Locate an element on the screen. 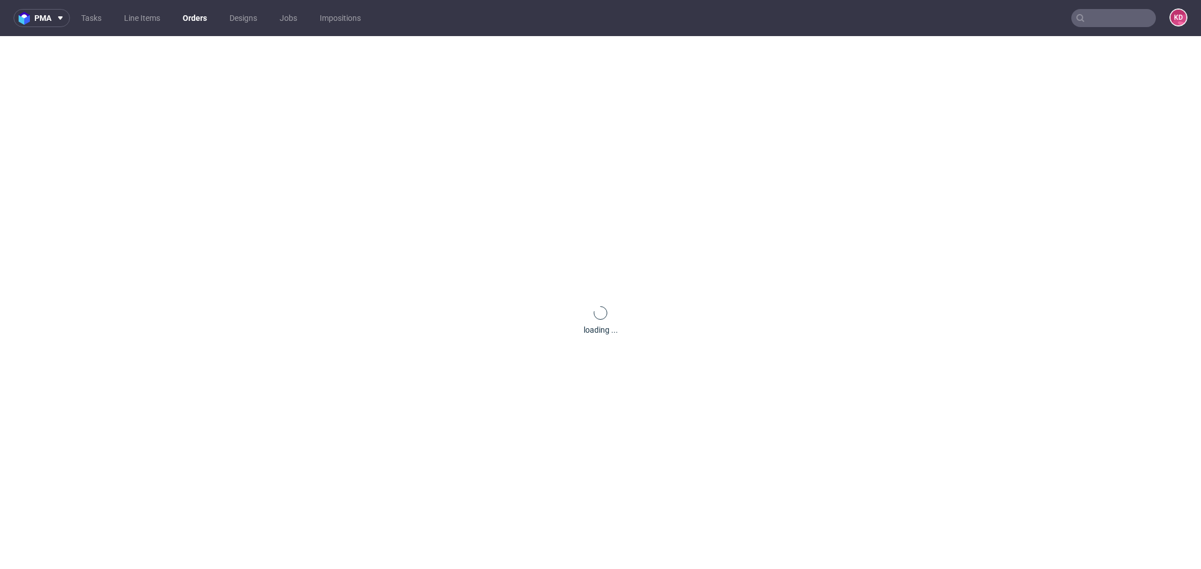 The image size is (1201, 569). a: Orders is located at coordinates (194, 18).